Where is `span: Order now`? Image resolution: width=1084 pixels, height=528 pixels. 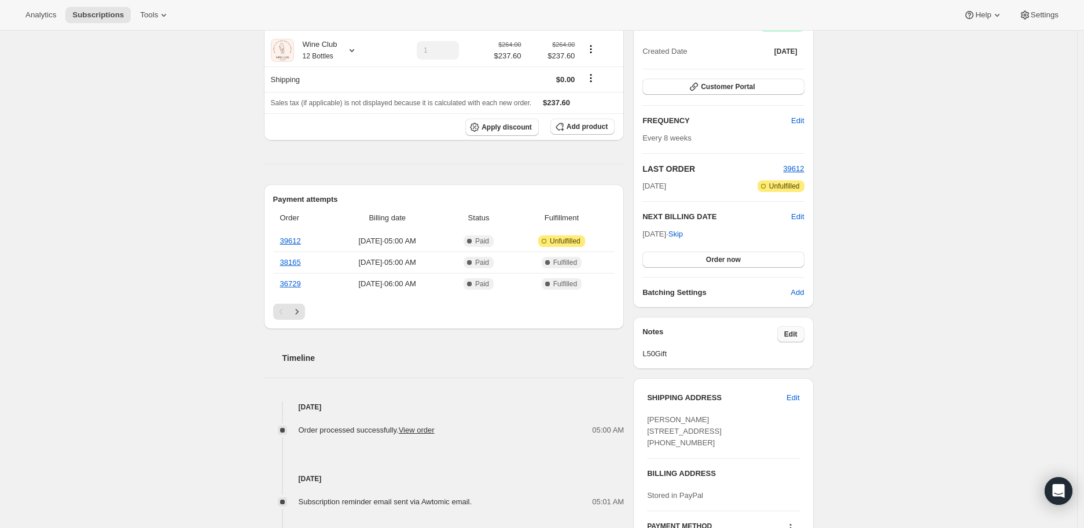
span: Order now is located at coordinates (723, 260).